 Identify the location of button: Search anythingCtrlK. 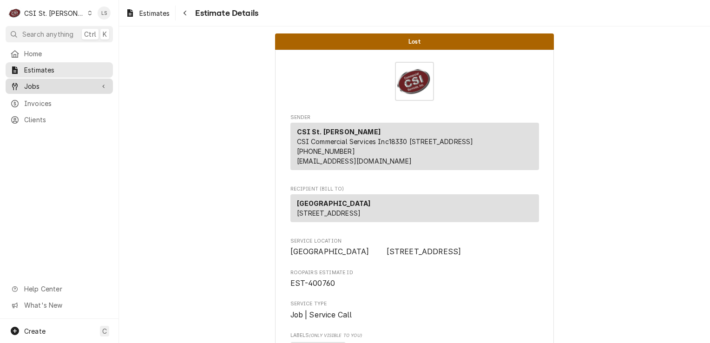
(59, 34).